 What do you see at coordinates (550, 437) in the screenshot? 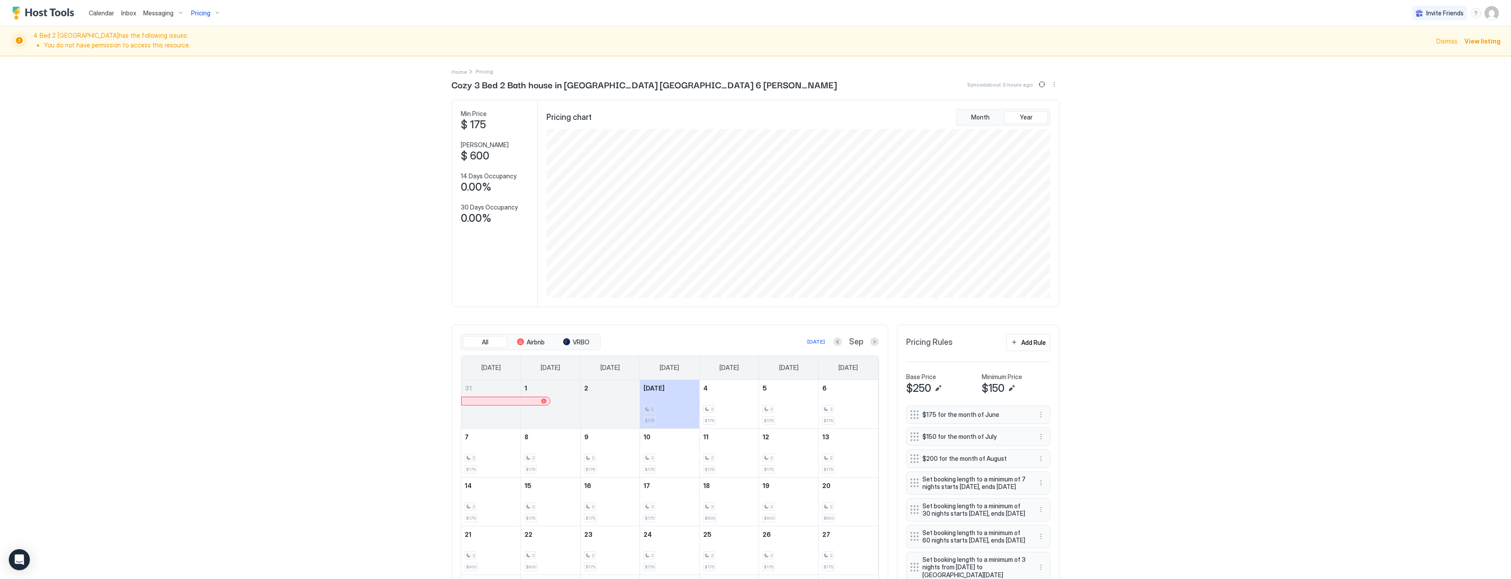
I see `a: September 8, 2025` at bounding box center [550, 437].